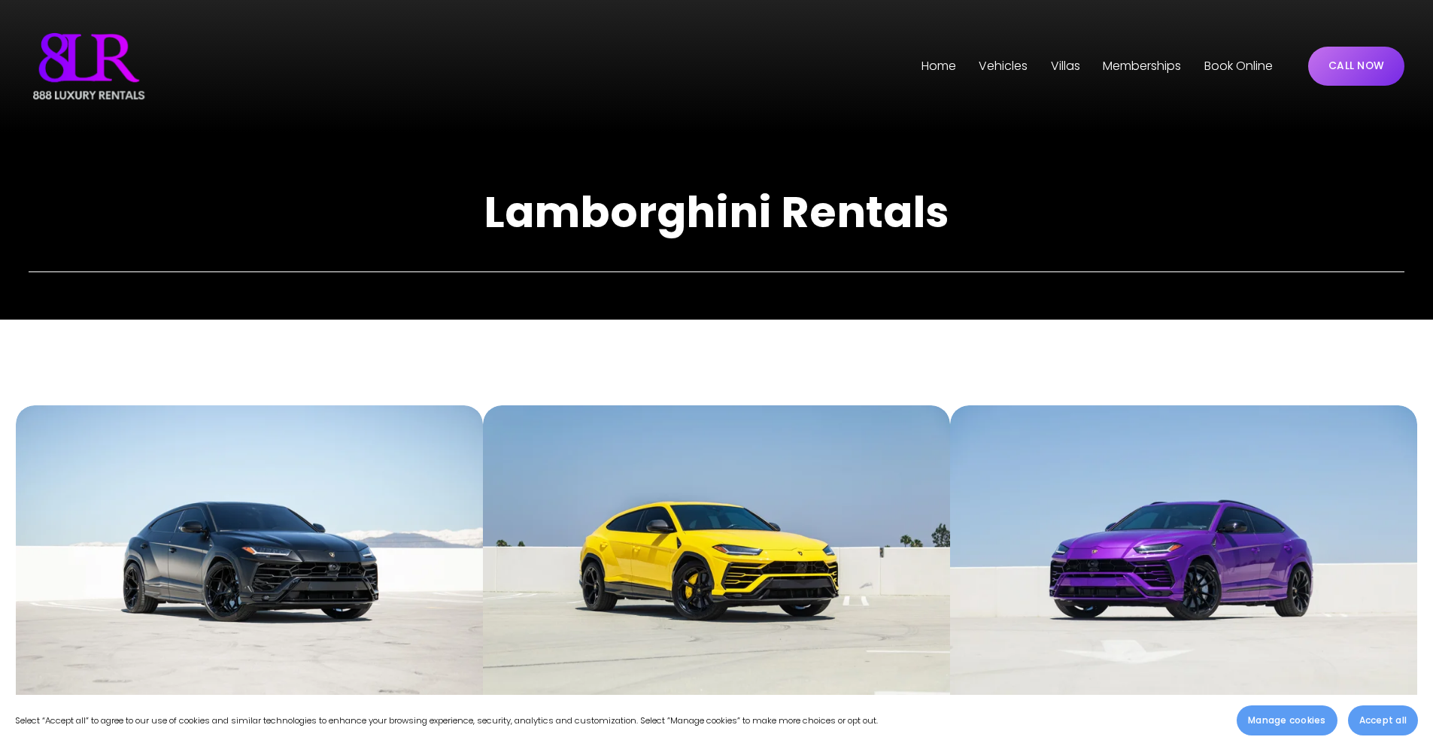 This screenshot has height=746, width=1433. I want to click on a: Memberships, so click(1142, 66).